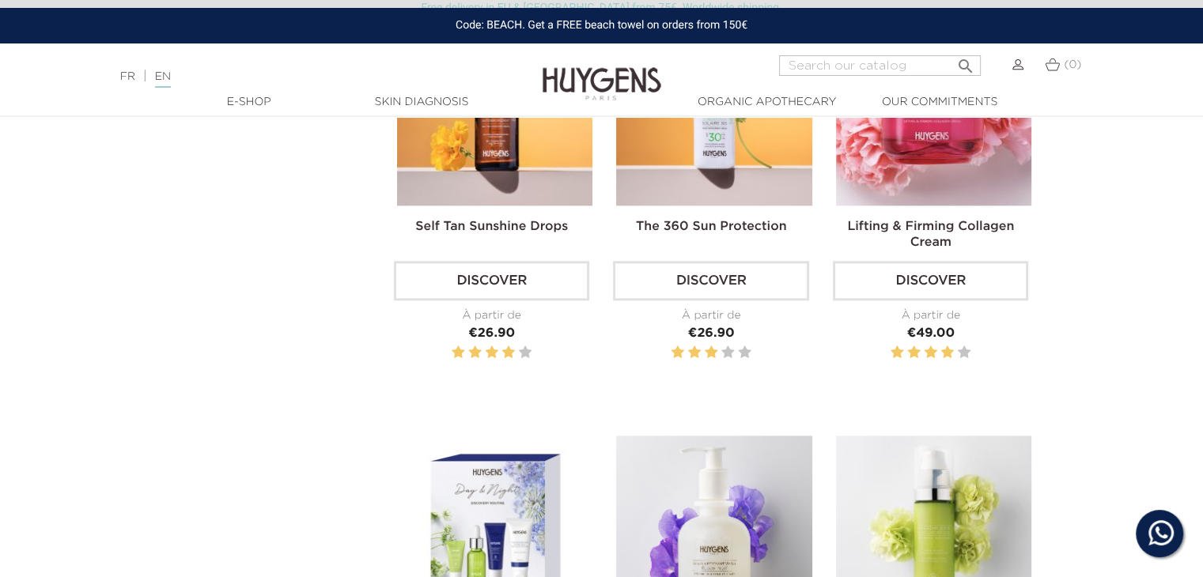 Image resolution: width=1203 pixels, height=577 pixels. What do you see at coordinates (930, 334) in the screenshot?
I see `span: €49.00` at bounding box center [930, 334].